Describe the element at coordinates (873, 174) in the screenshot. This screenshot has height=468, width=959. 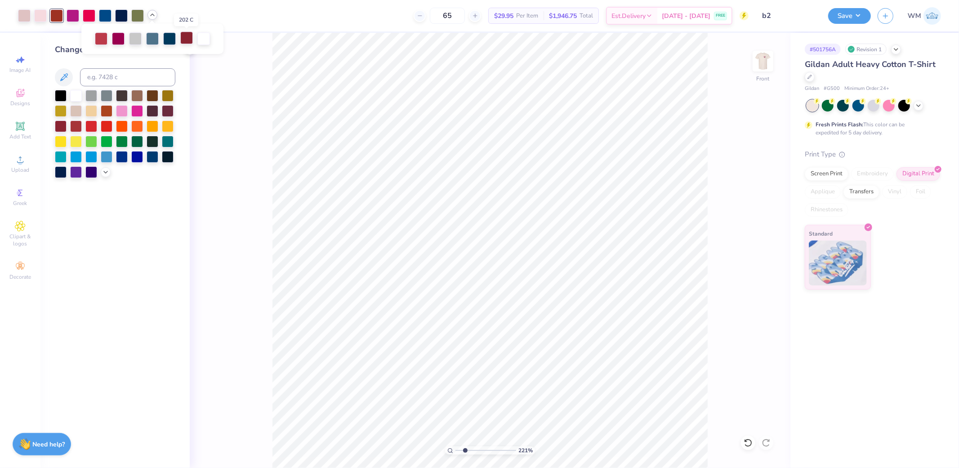
I see `div: Embroidery` at that location.